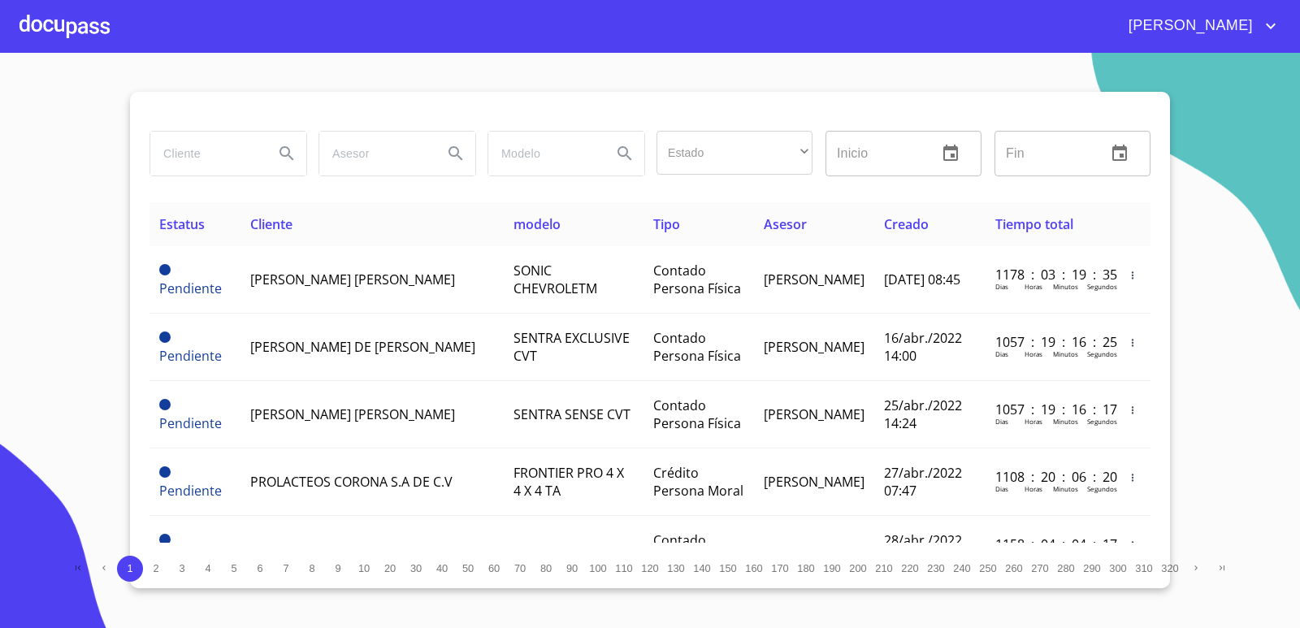  Describe the element at coordinates (390, 569) in the screenshot. I see `button: 20` at that location.